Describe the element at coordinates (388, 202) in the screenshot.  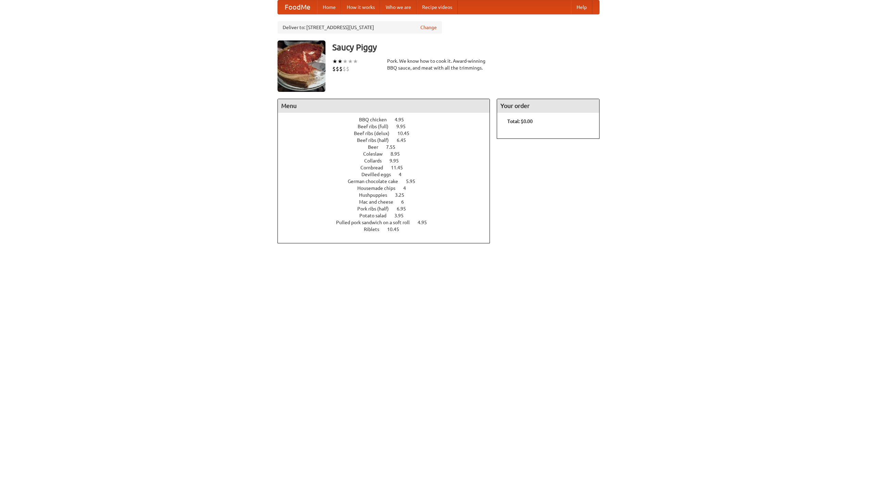
I see `a: Mac and cheese 6` at that location.